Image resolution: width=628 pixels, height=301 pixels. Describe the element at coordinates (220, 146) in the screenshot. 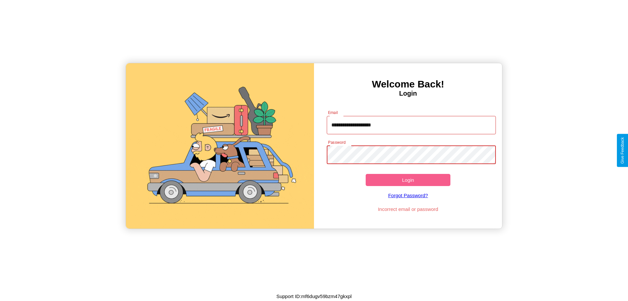

I see `img: gif` at that location.